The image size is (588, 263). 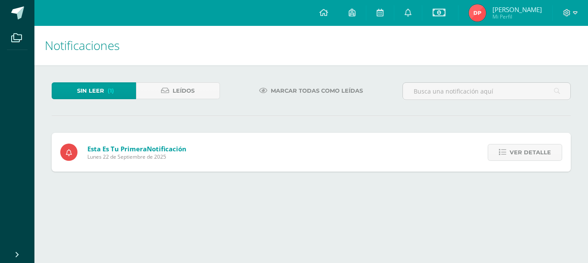 I want to click on span: Notificación, so click(x=167, y=148).